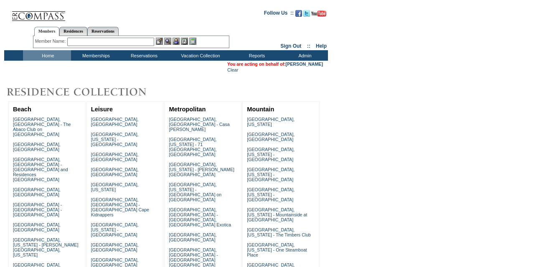  Describe the element at coordinates (168, 41) in the screenshot. I see `img: View` at that location.